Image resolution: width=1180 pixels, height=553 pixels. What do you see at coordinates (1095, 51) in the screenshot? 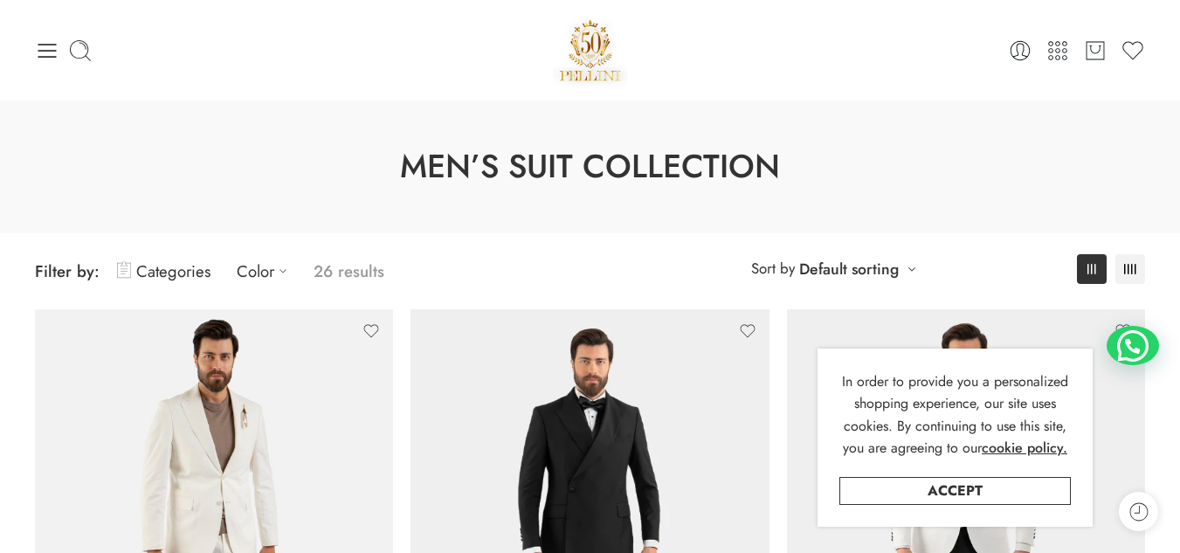
I see `a: Cart` at bounding box center [1095, 51].